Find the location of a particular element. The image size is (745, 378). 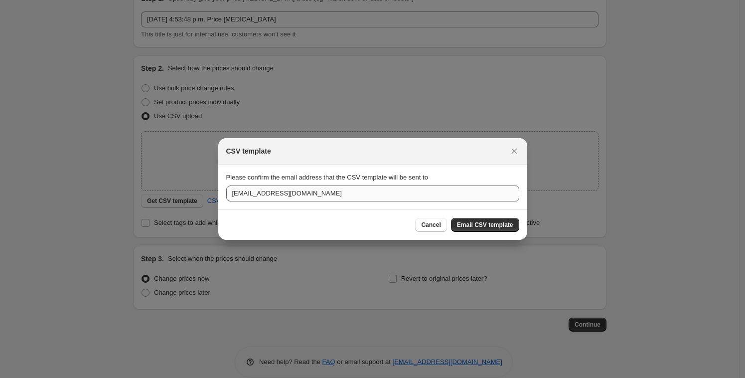

button: Email CSV template is located at coordinates (485, 225).